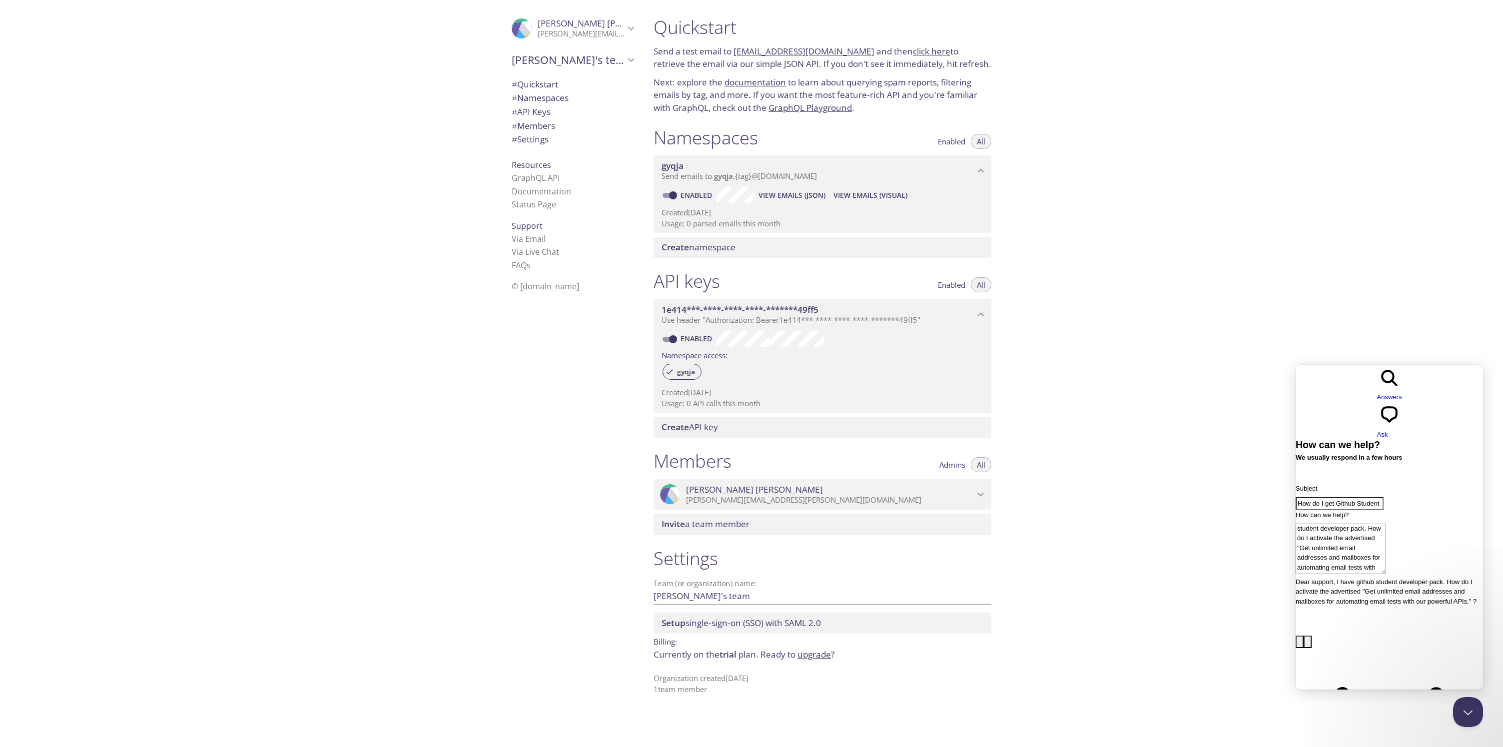 This screenshot has width=1503, height=747. I want to click on a: Documentation, so click(541, 191).